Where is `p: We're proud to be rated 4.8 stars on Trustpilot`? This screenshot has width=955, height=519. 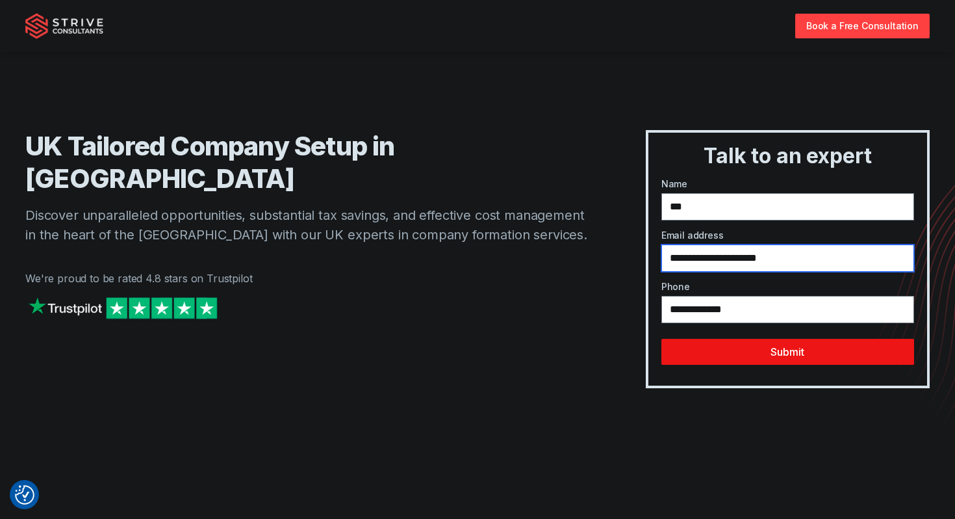 p: We're proud to be rated 4.8 stars on Trustpilot is located at coordinates (309, 278).